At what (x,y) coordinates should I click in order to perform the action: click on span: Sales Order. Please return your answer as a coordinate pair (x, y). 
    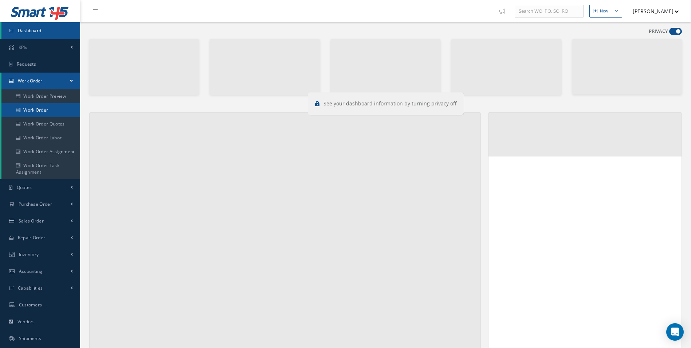
    Looking at the image, I should click on (31, 221).